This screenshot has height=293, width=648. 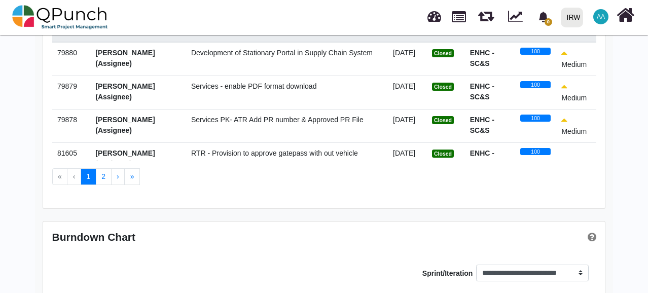 I want to click on span: 79878, so click(x=67, y=120).